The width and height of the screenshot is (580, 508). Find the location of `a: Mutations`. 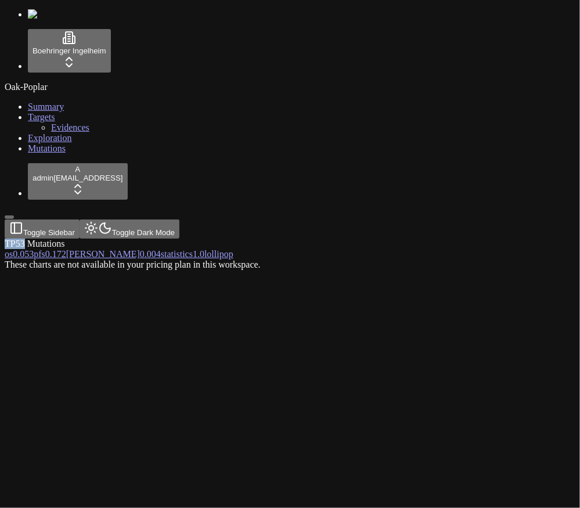

a: Mutations is located at coordinates (46, 148).